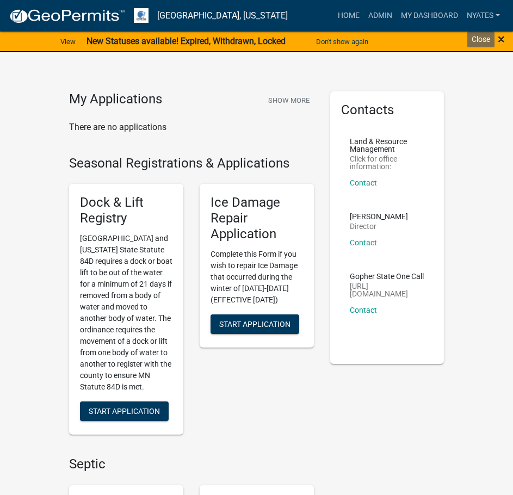 The image size is (513, 495). What do you see at coordinates (387, 276) in the screenshot?
I see `p: Gopher State One Call` at bounding box center [387, 276].